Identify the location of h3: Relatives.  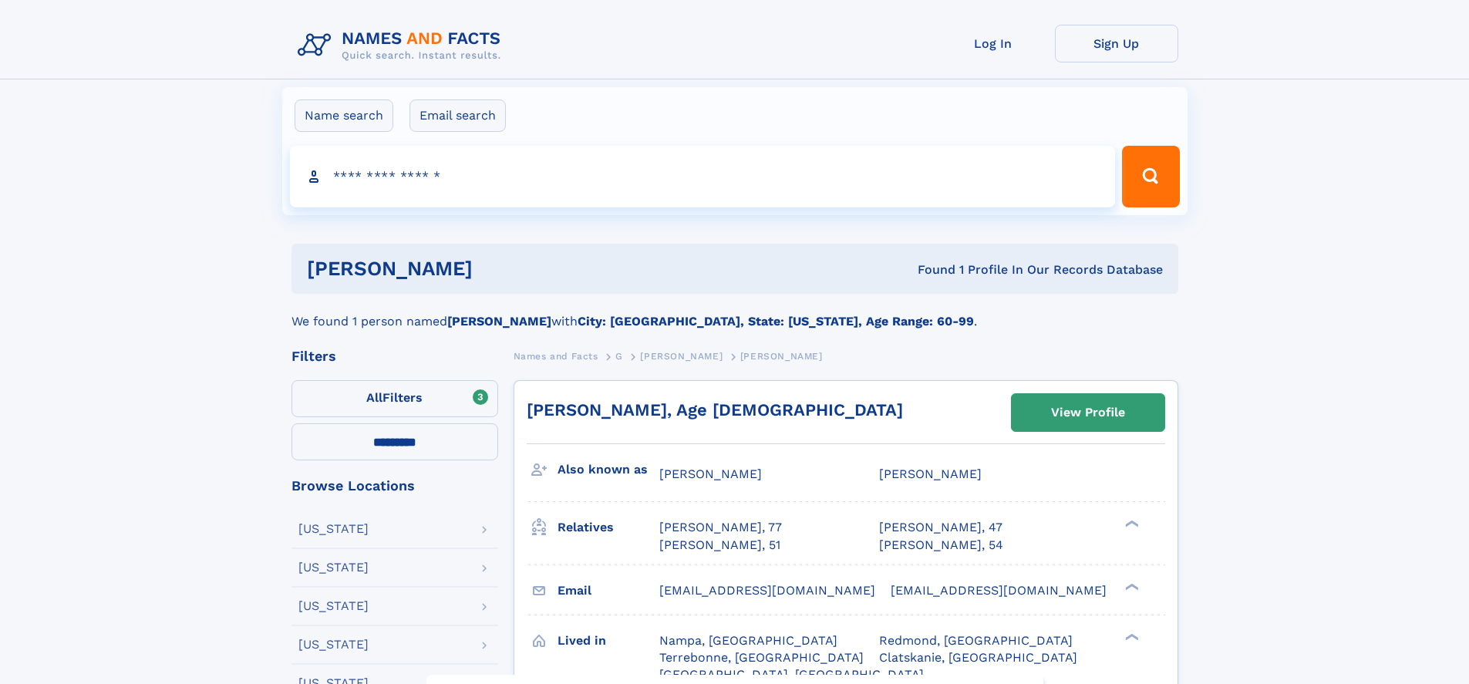
(609, 528).